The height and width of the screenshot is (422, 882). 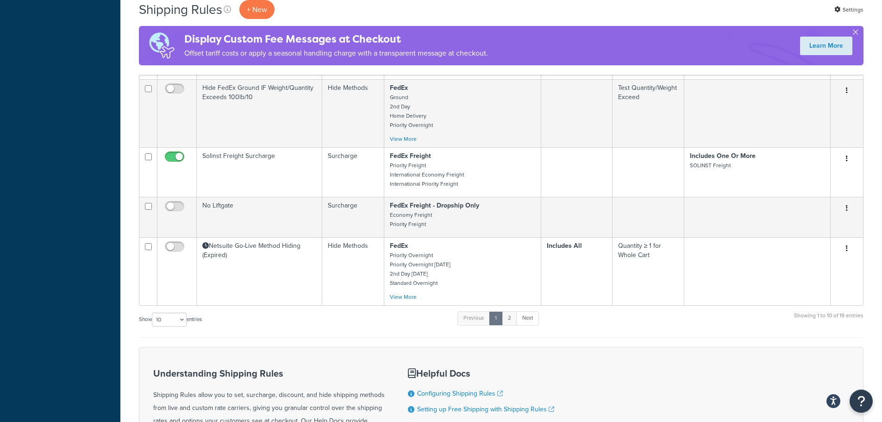 I want to click on td: Netsuite Go-Live Method Hiding (Expired), so click(x=259, y=271).